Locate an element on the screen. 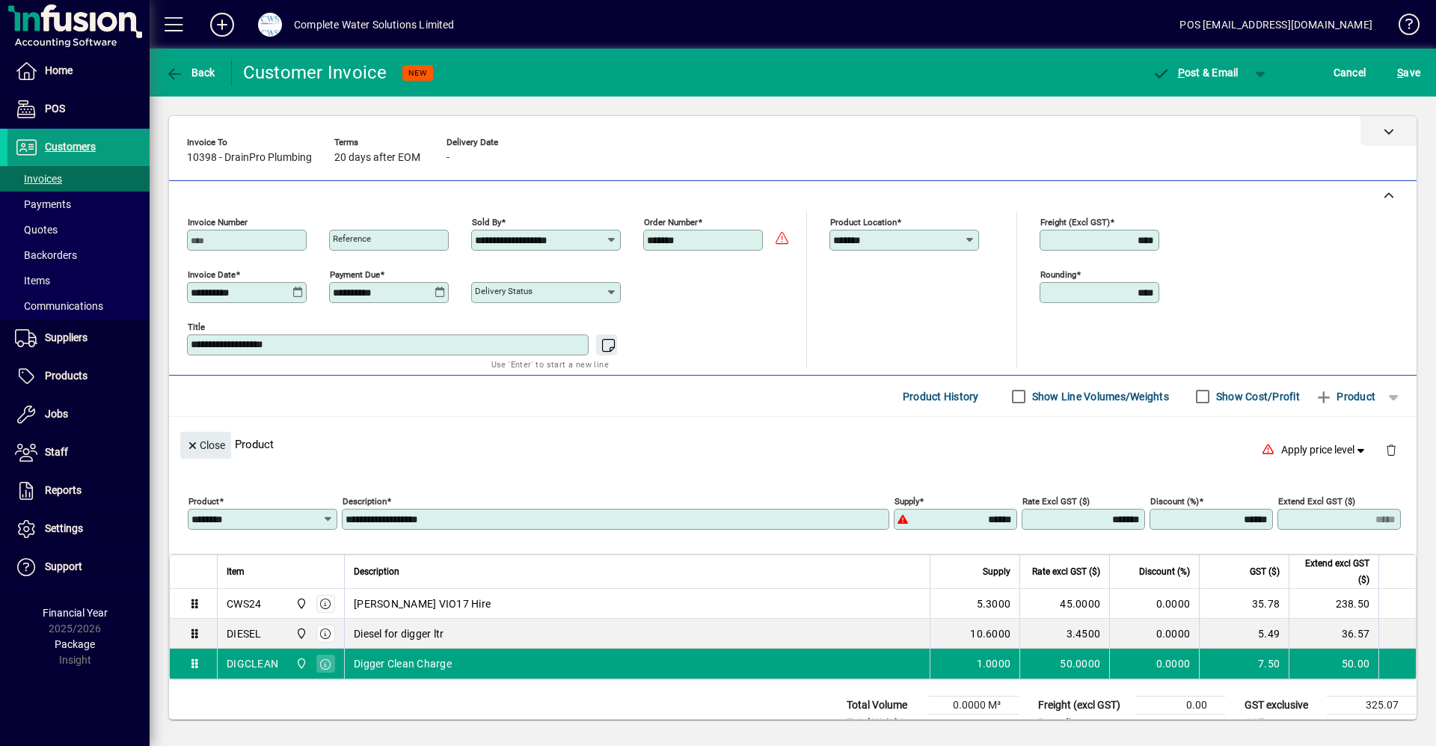 The width and height of the screenshot is (1436, 746). span: ave is located at coordinates (1409, 73).